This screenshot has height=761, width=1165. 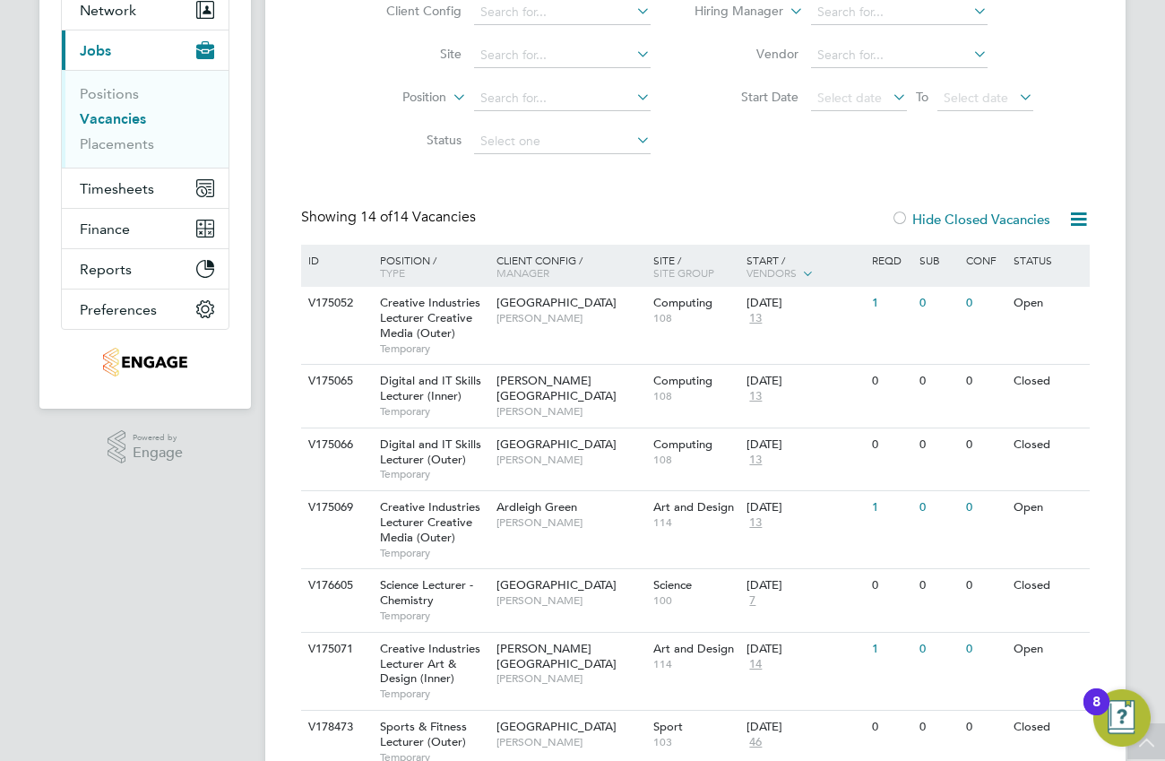 What do you see at coordinates (390, 217) in the screenshot?
I see `div: Showing` at bounding box center [390, 217].